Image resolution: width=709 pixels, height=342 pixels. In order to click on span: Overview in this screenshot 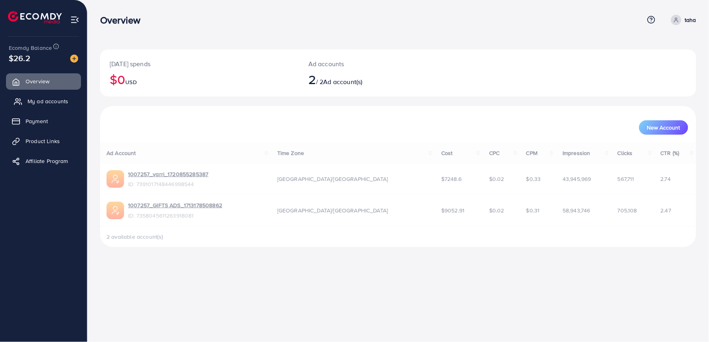, I will do `click(37, 81)`.